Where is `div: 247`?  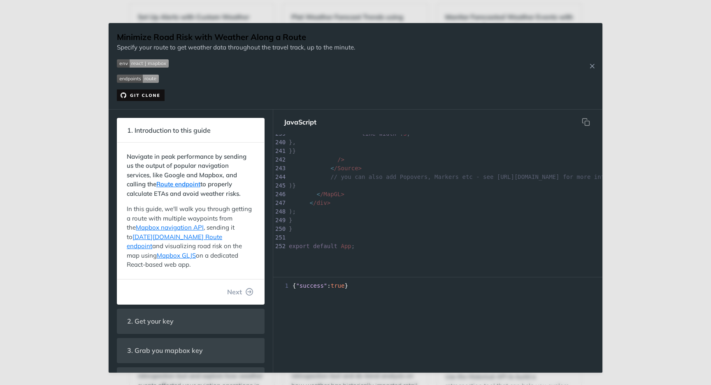 div: 247 is located at coordinates (279, 203).